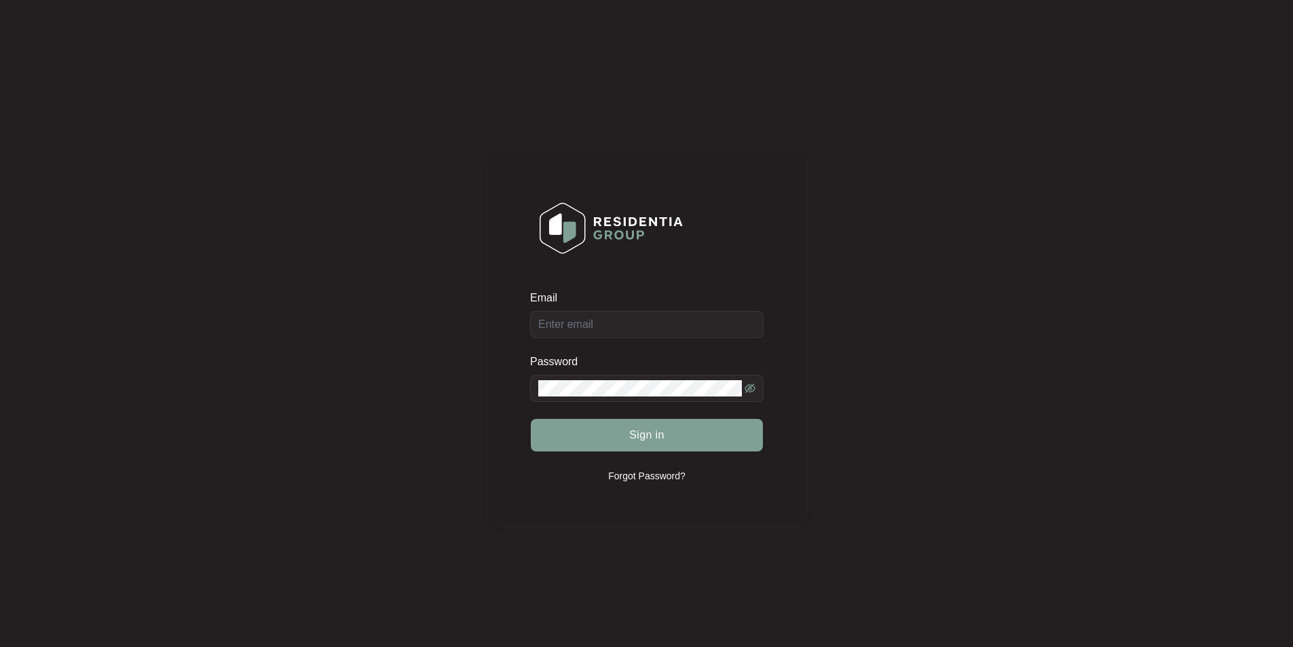  What do you see at coordinates (647, 324) in the screenshot?
I see `input: Email` at bounding box center [647, 324].